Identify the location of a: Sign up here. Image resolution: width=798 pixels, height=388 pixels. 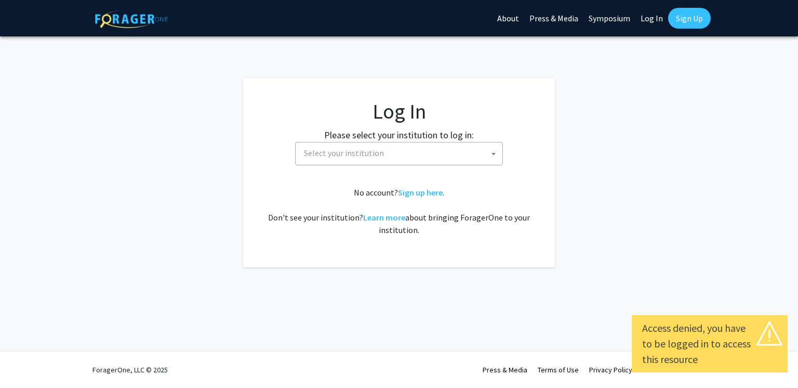
(420, 192).